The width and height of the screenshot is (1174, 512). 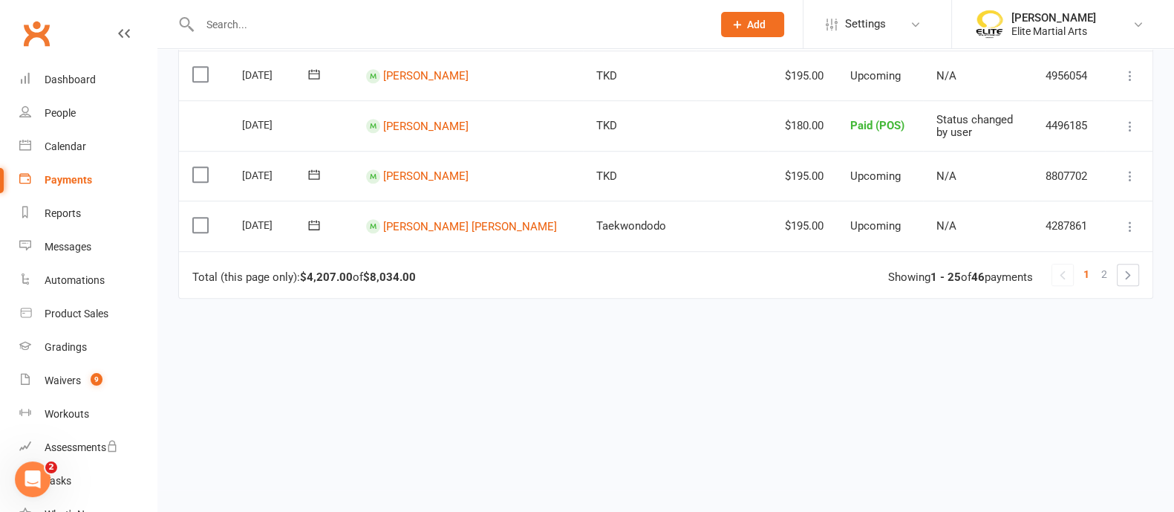 What do you see at coordinates (975, 126) in the screenshot?
I see `span: Status changed by user` at bounding box center [975, 126].